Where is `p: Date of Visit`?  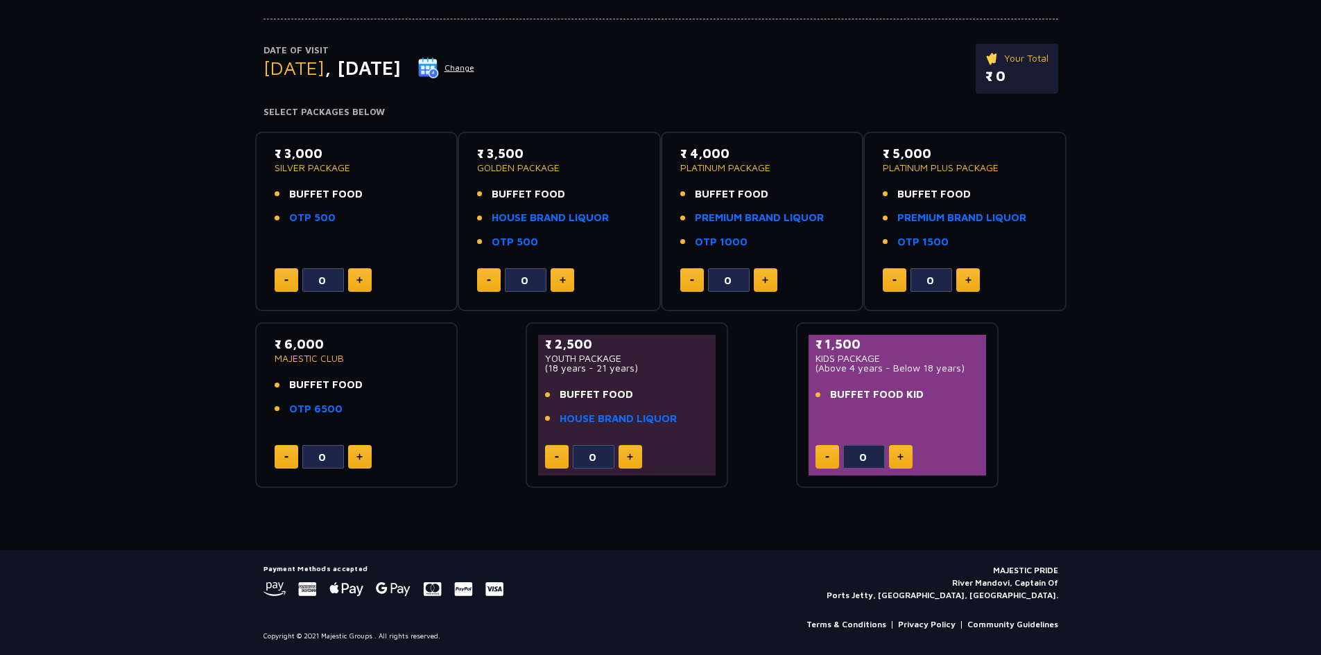
p: Date of Visit is located at coordinates (369, 51).